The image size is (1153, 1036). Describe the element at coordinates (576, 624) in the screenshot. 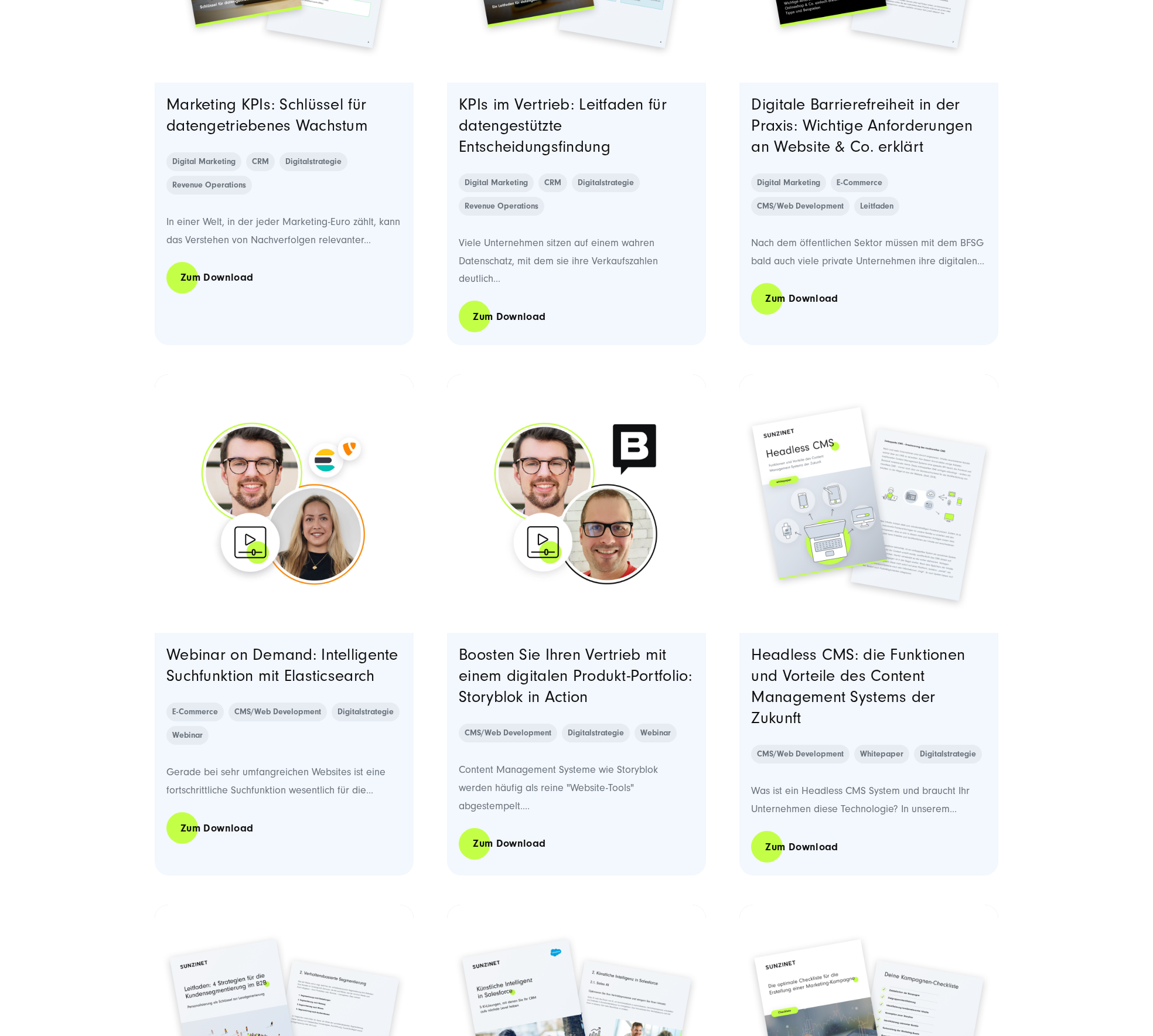

I see `article: Blog post summary: Webinar on Demand | Digitales Produktportfolio mit Storyblok` at that location.